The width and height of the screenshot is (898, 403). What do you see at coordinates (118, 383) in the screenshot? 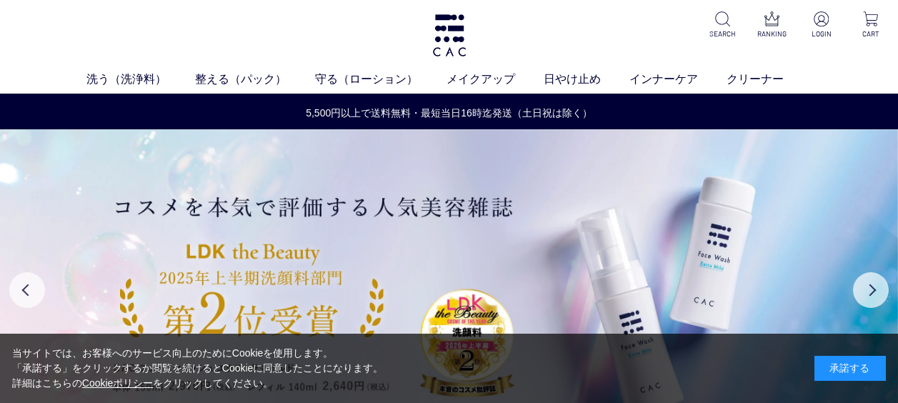
I see `a: Cookieポリシー` at bounding box center [118, 383].